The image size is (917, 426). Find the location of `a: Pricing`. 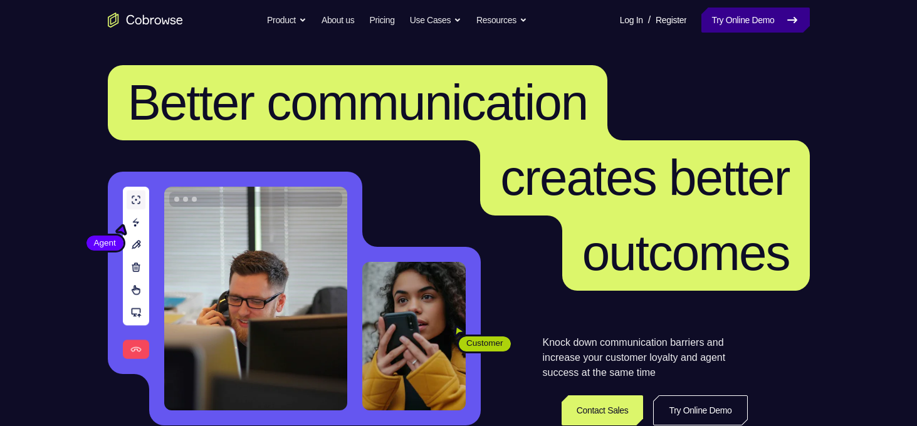

a: Pricing is located at coordinates (382, 20).